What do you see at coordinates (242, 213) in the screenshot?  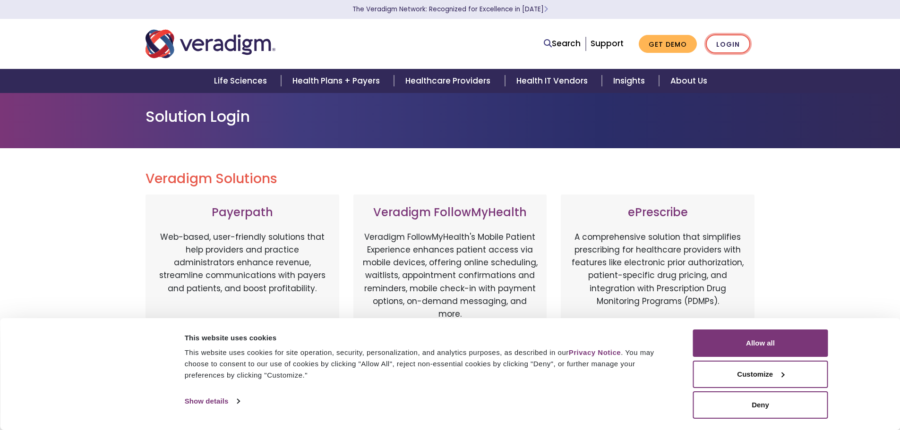 I see `h3: Payerpath` at bounding box center [242, 213].